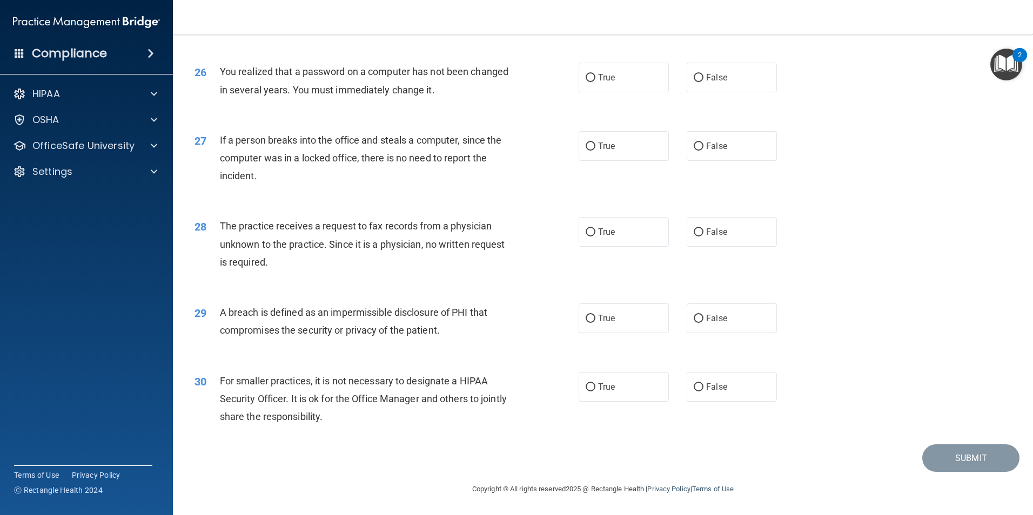 This screenshot has height=515, width=1033. I want to click on a: OfficeSafe University, so click(85, 146).